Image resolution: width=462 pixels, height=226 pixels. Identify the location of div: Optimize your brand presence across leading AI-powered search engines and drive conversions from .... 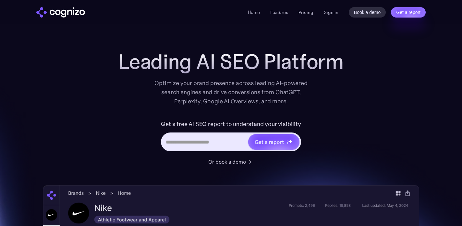
(231, 92).